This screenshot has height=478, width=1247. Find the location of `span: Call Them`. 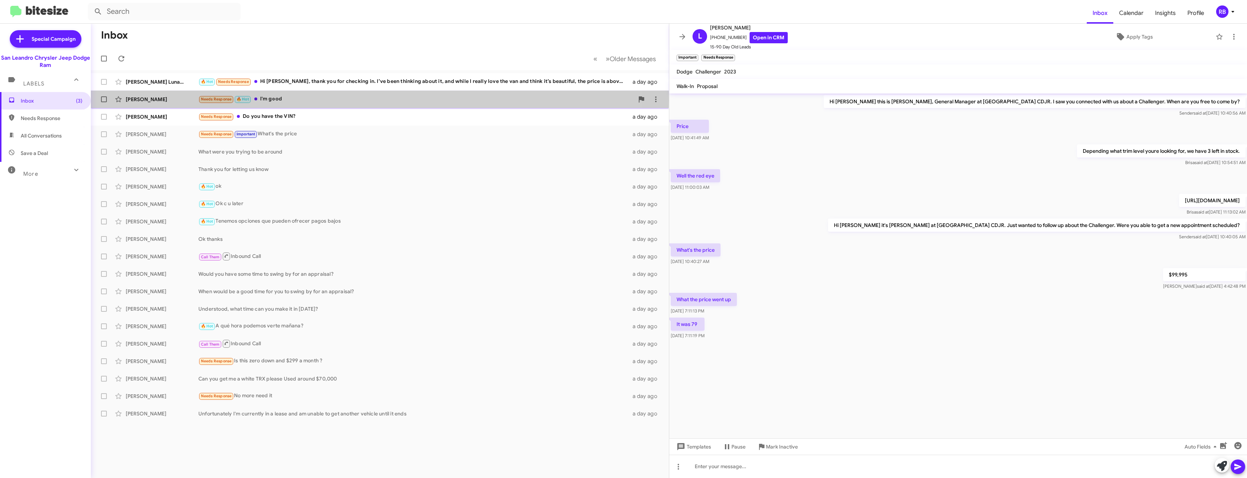

span: Call Them is located at coordinates (210, 344).